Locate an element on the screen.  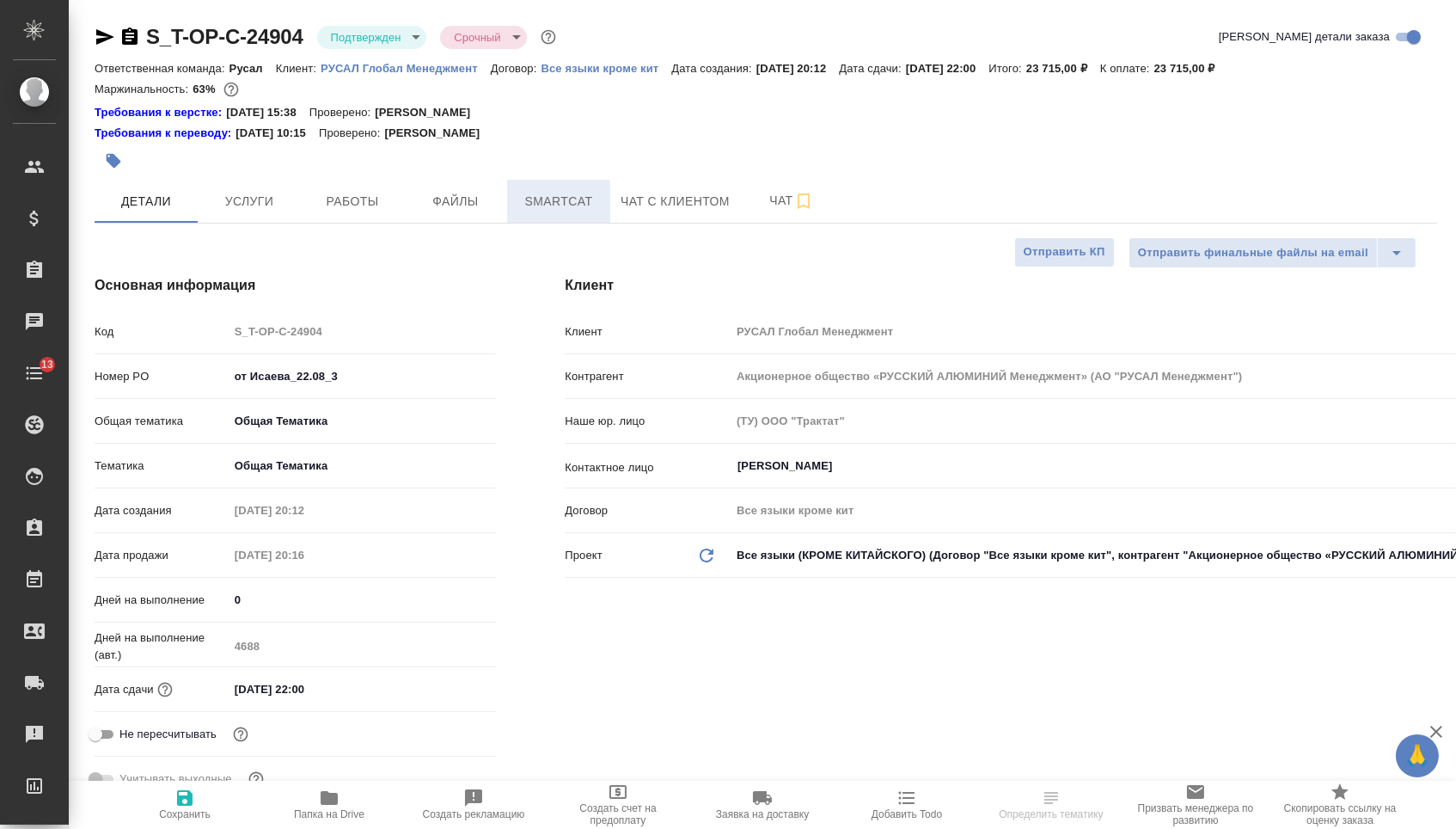
div: split button is located at coordinates (1273, 253).